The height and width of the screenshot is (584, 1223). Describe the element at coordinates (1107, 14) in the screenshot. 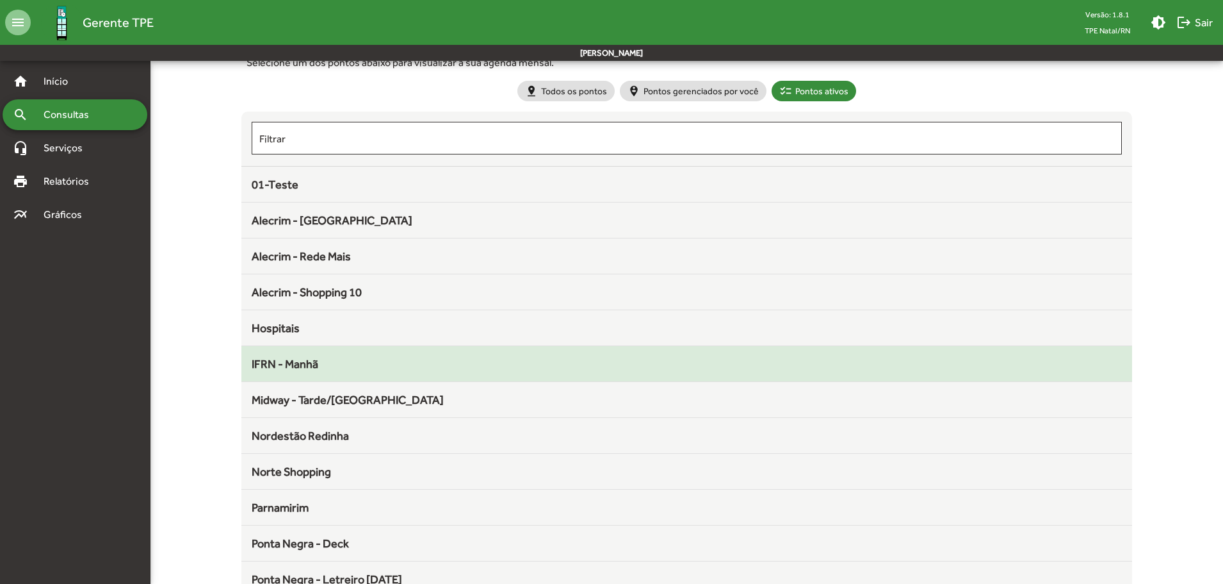

I see `div: Versão: 1.8.1` at that location.